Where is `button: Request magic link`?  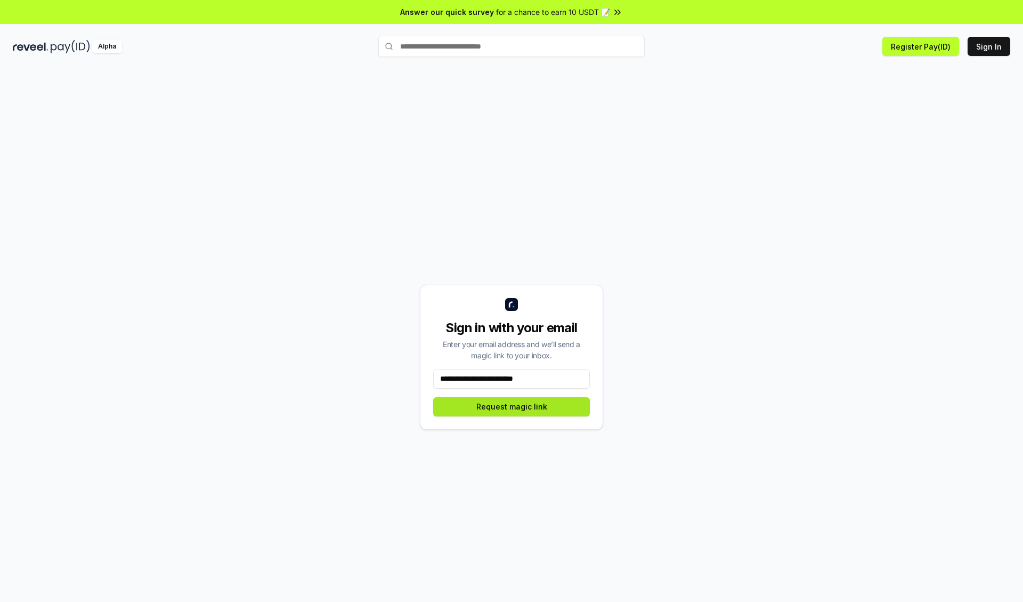
button: Request magic link is located at coordinates (512, 407).